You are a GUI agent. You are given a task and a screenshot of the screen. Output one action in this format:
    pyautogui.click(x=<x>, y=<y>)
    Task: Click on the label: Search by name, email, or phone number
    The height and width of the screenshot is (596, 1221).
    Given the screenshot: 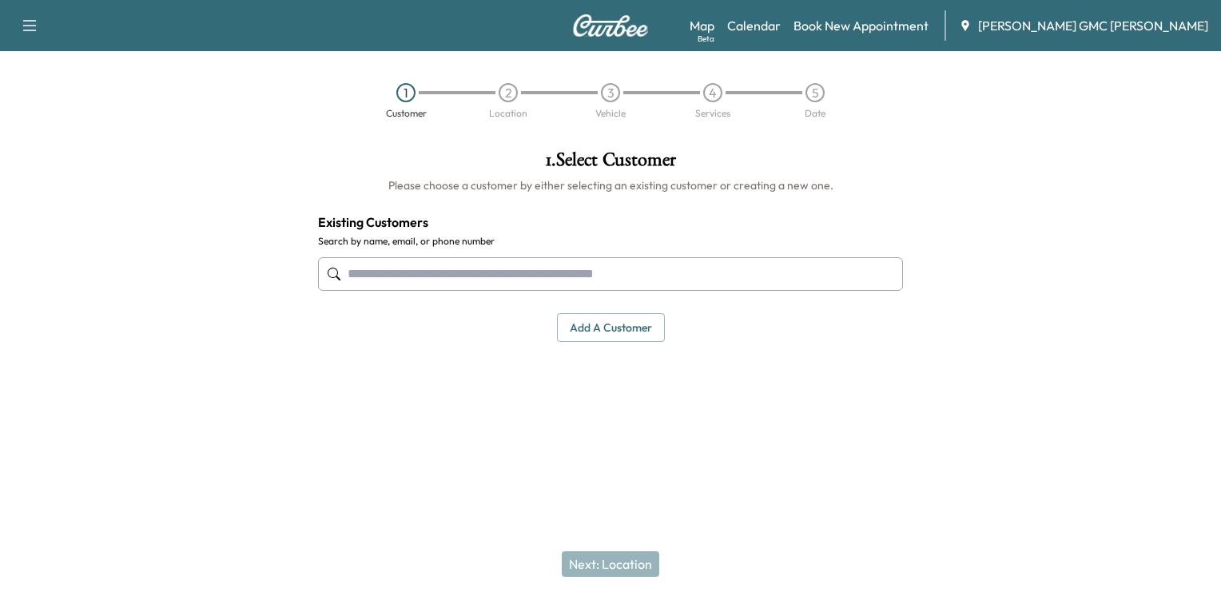 What is the action you would take?
    pyautogui.click(x=611, y=241)
    